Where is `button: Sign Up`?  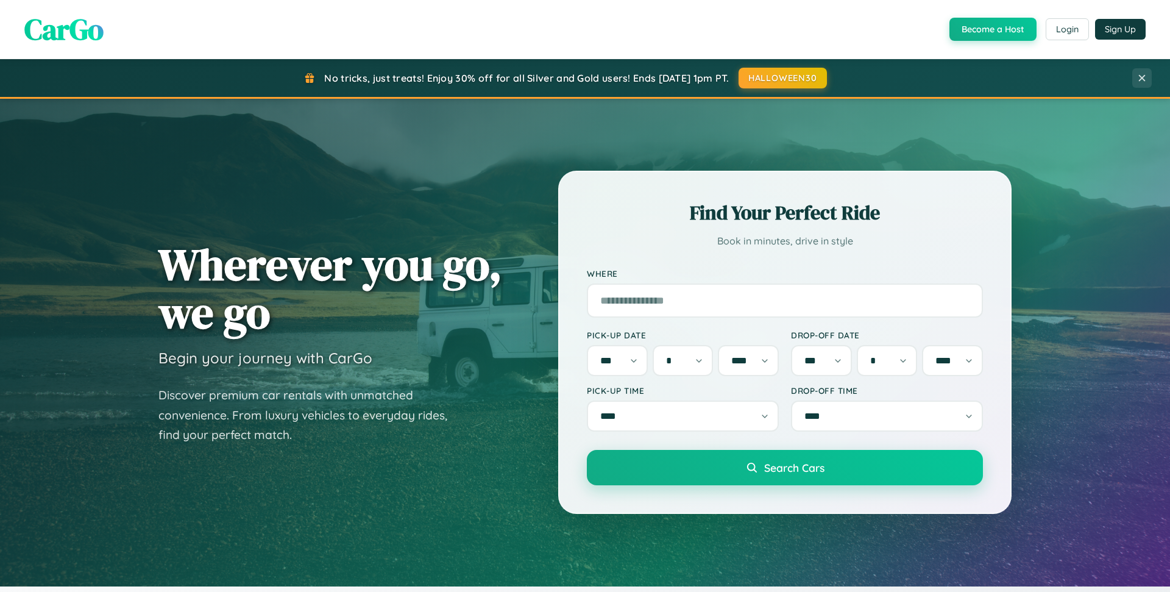 button: Sign Up is located at coordinates (1120, 29).